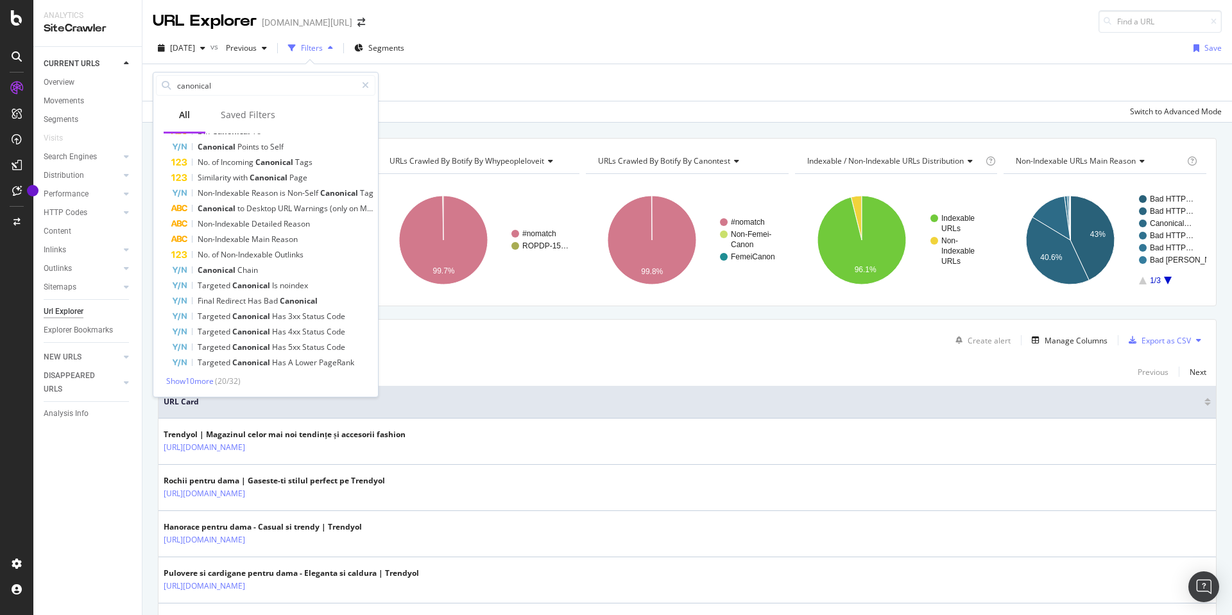 The height and width of the screenshot is (615, 1232). I want to click on text: 96.1%, so click(865, 269).